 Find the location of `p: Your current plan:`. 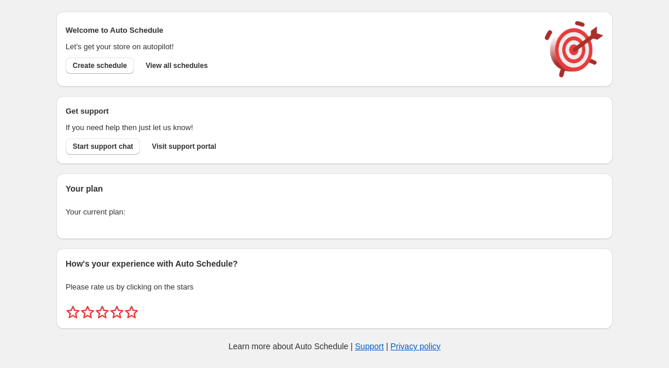

p: Your current plan: is located at coordinates (334, 212).